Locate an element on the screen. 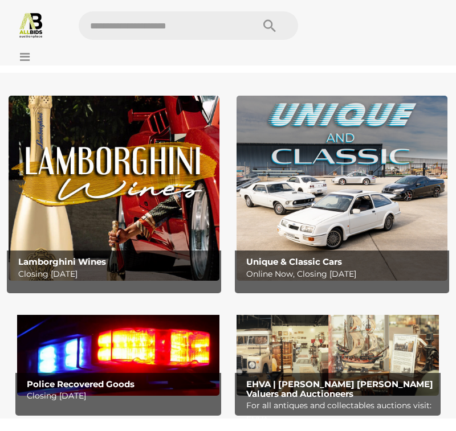 The height and width of the screenshot is (431, 456). img: Police Recovered Goods is located at coordinates (118, 350).